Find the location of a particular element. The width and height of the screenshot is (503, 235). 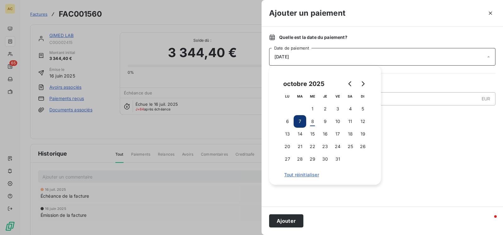

button: 11 is located at coordinates (350, 122).